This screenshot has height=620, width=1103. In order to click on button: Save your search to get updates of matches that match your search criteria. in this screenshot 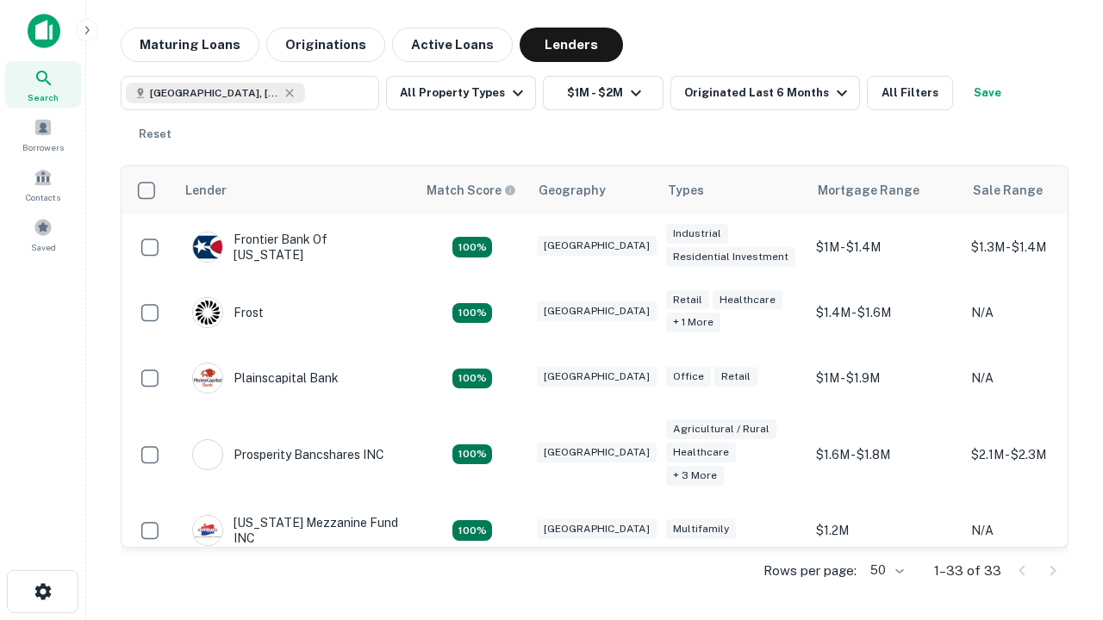, I will do `click(987, 93)`.